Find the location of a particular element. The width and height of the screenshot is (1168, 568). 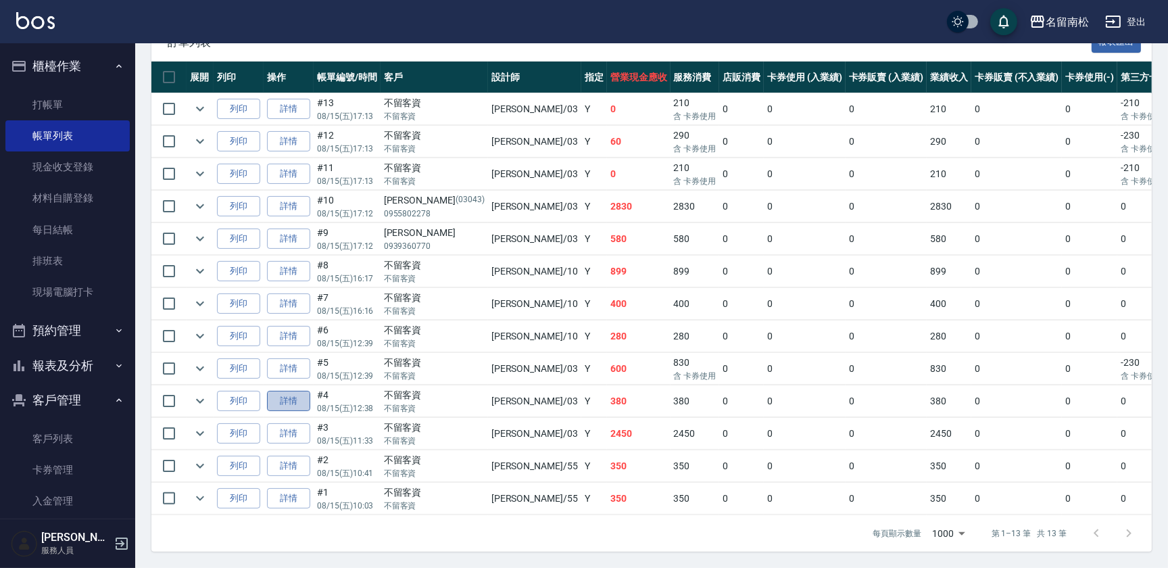

a: 材料自購登錄 is located at coordinates (68, 198).